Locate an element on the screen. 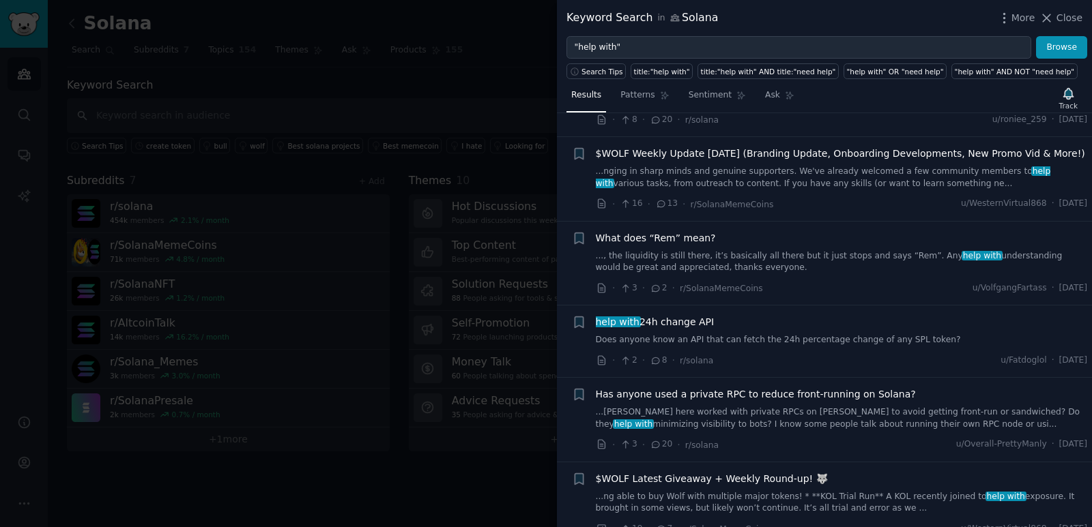  span: Has anyone used a private RPC to reduce front-running on Solana? is located at coordinates (755, 394).